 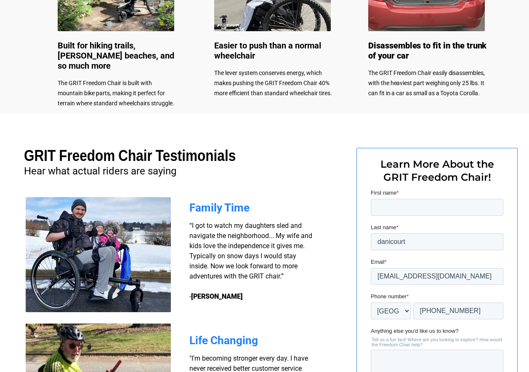 I want to click on span: Hear what actual riders are saying, so click(x=100, y=171).